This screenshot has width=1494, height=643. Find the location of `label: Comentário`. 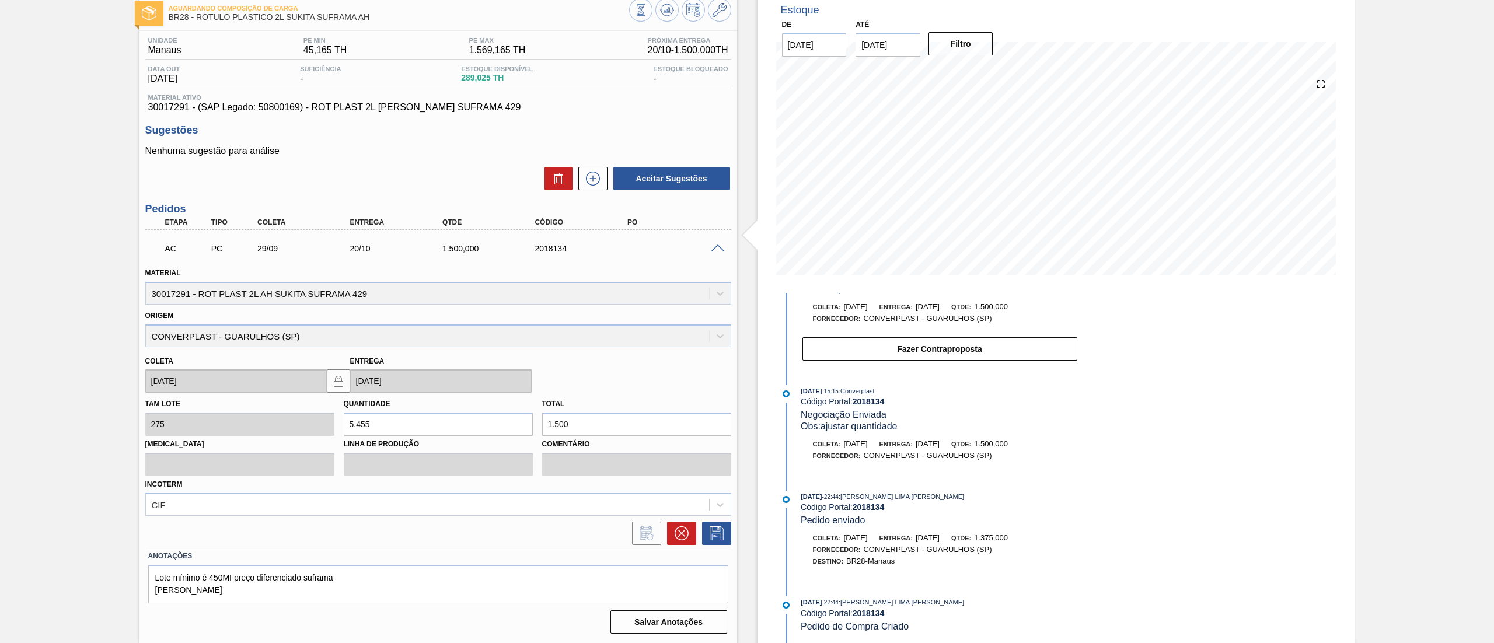

label: Comentário is located at coordinates (637, 444).